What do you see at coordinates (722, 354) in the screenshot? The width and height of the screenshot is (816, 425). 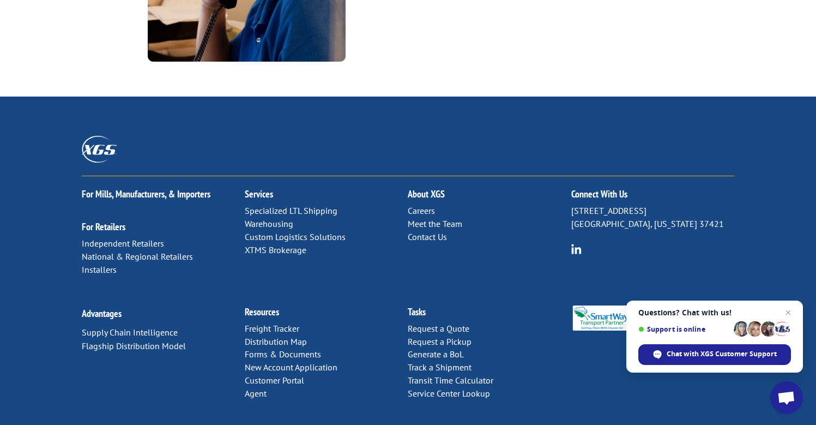 I see `span: Chat with XGS Customer Support` at bounding box center [722, 354].